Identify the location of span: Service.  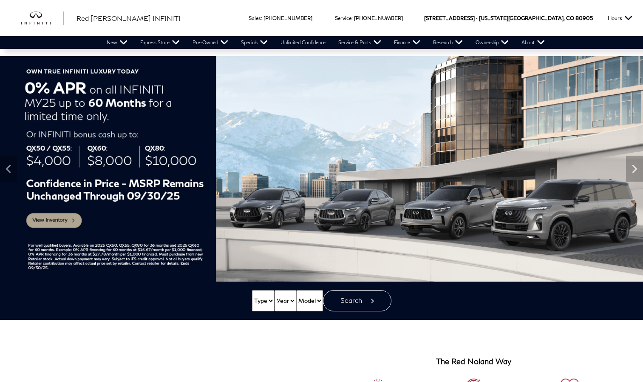
(343, 18).